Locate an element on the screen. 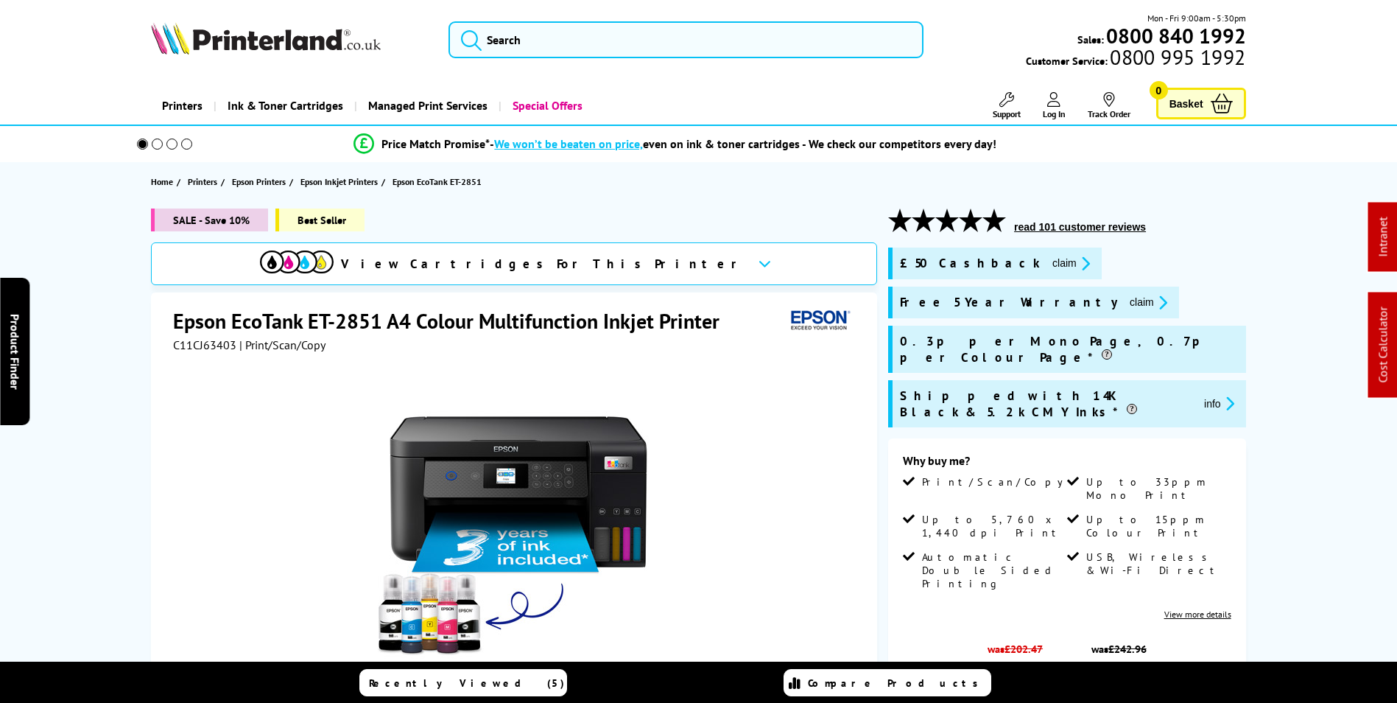 This screenshot has height=703, width=1397. span: Log In is located at coordinates (1054, 113).